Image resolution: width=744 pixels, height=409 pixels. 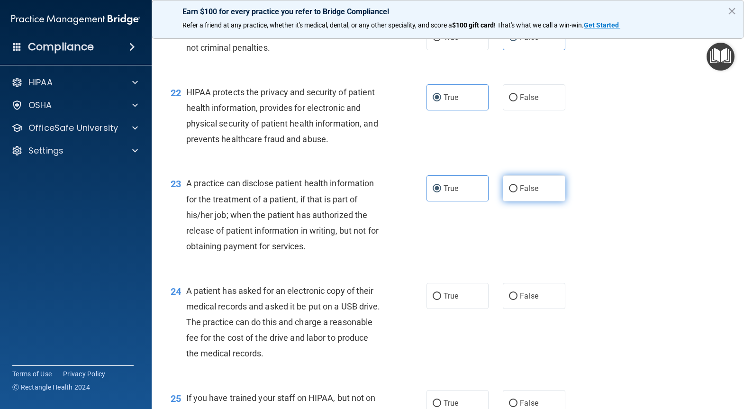 What do you see at coordinates (721, 56) in the screenshot?
I see `button: Open Resource Center` at bounding box center [721, 56].